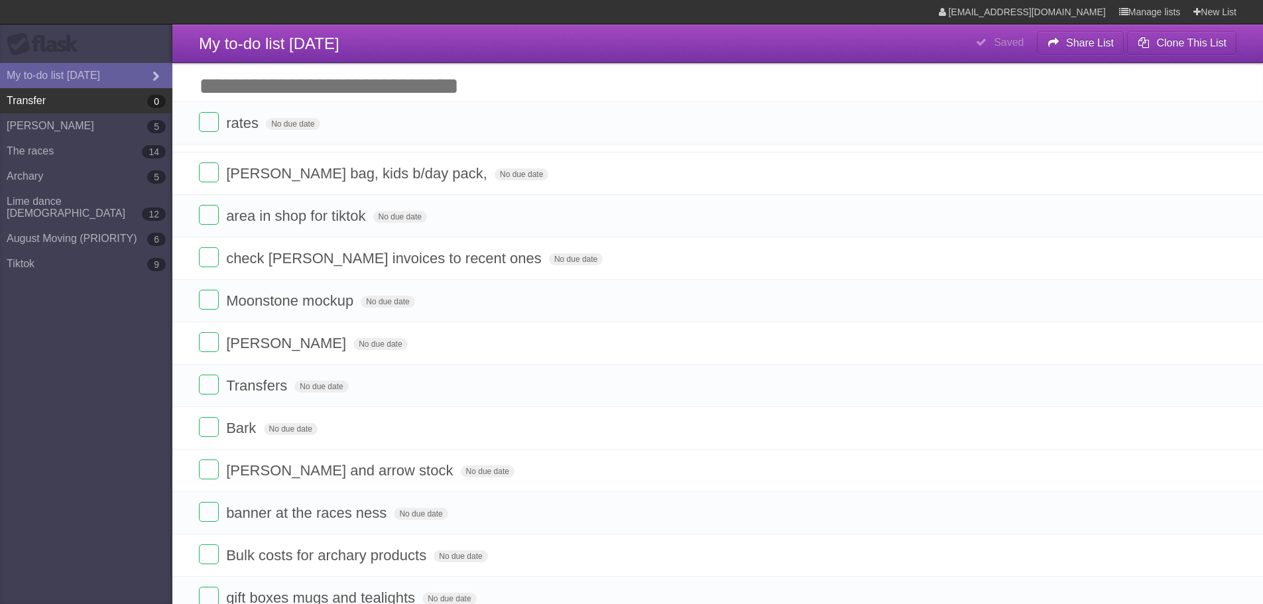 This screenshot has width=1263, height=604. I want to click on span: banner at the races ness, so click(308, 512).